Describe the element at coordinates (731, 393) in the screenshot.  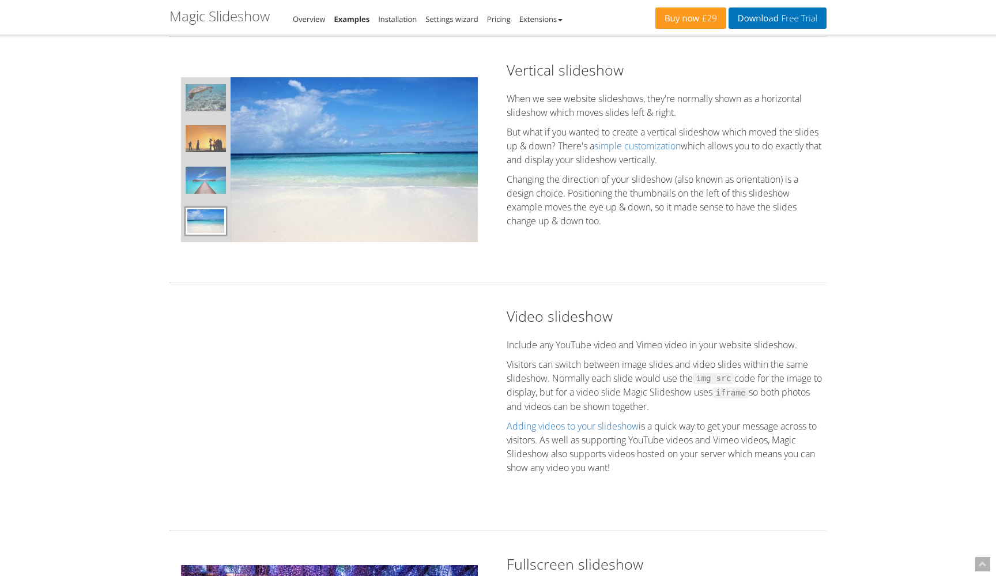
I see `code: iframe` at that location.